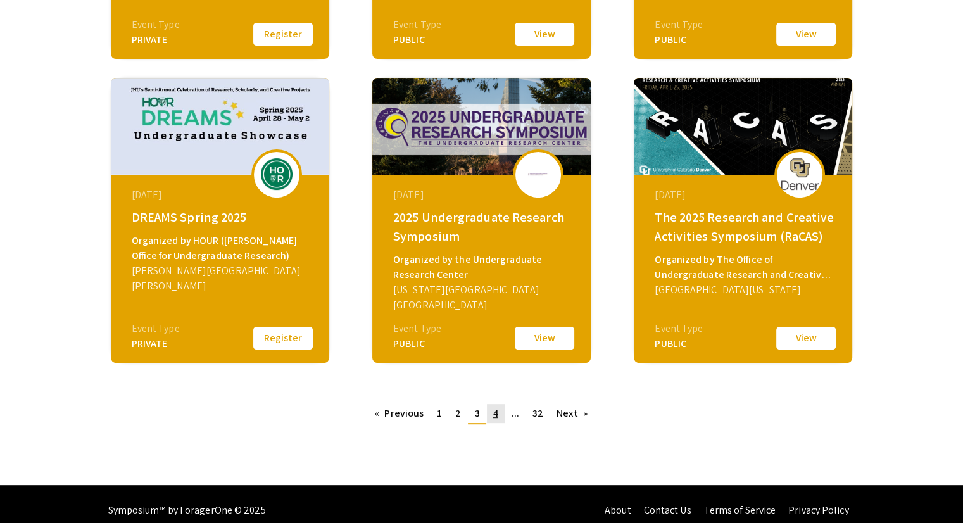  I want to click on a: Terms of Service, so click(739, 509).